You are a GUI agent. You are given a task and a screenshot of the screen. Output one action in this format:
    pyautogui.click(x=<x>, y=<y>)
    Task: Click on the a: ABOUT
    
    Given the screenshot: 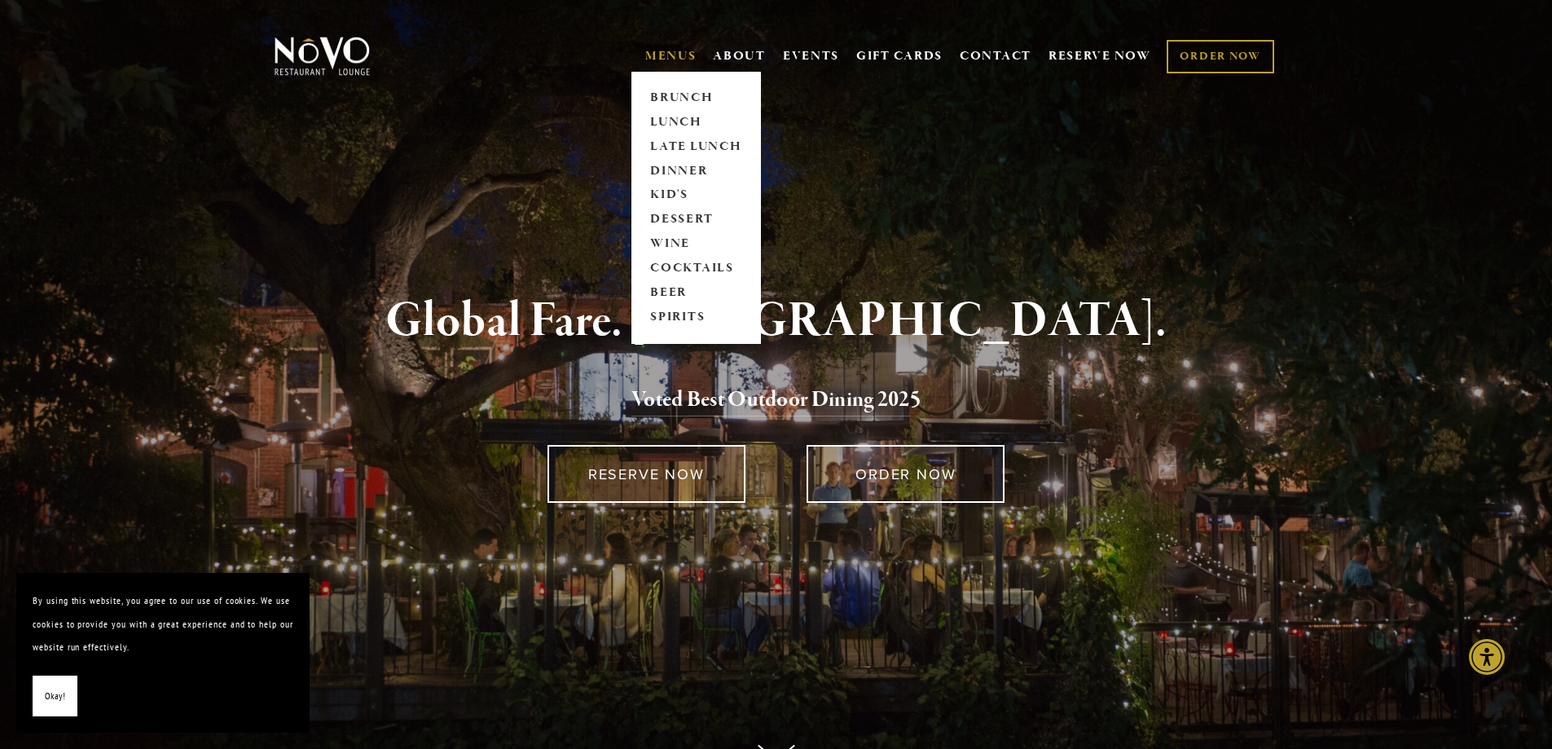 What is the action you would take?
    pyautogui.click(x=739, y=56)
    